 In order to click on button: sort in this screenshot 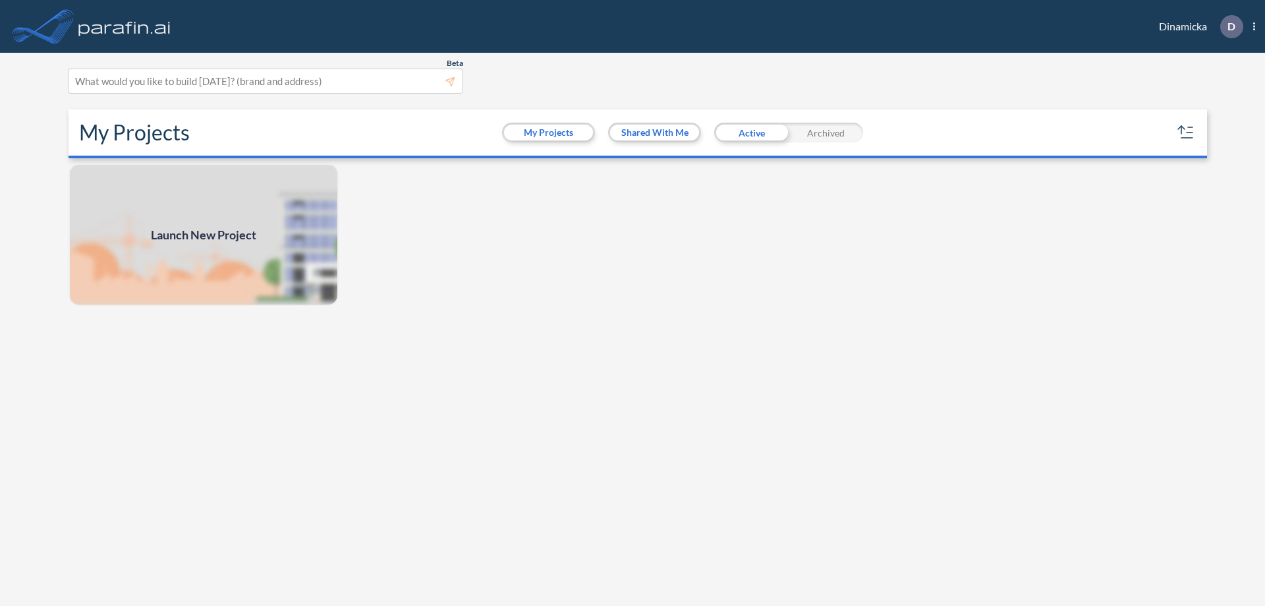, I will do `click(1186, 132)`.